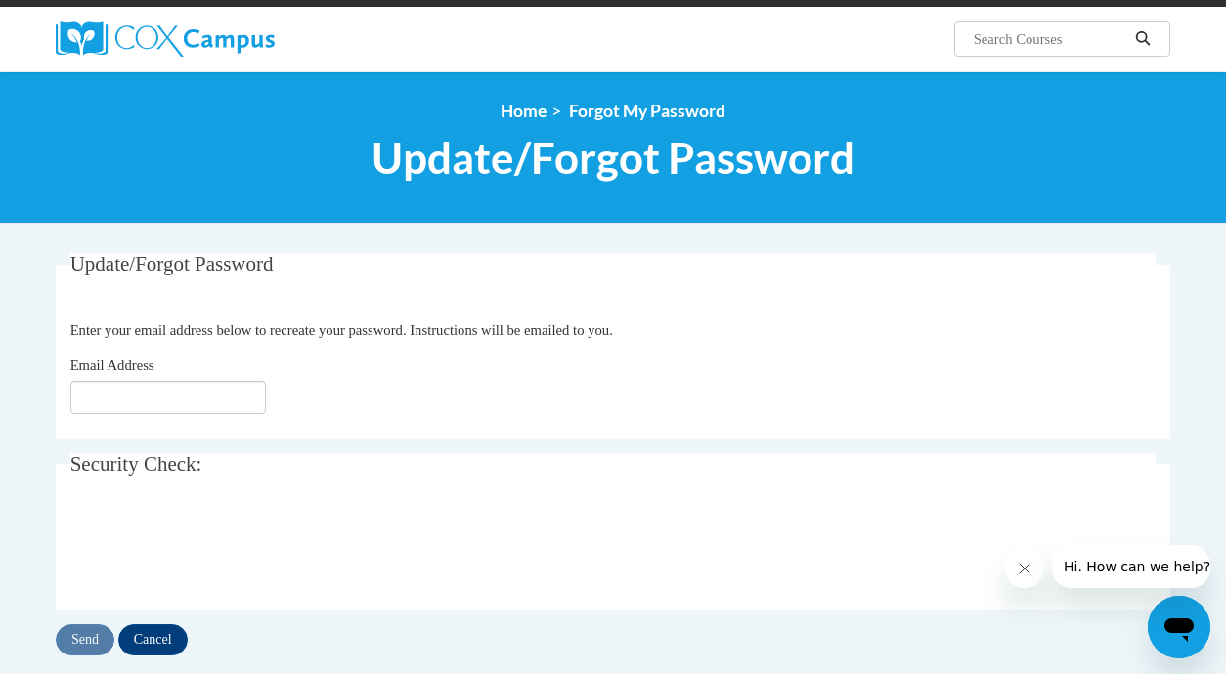 The width and height of the screenshot is (1226, 674). What do you see at coordinates (168, 398) in the screenshot?
I see `input: Email` at bounding box center [168, 398].